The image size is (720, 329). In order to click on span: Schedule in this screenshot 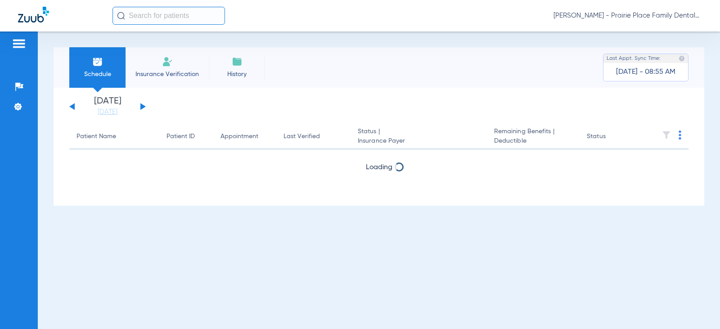, I will do `click(97, 74)`.